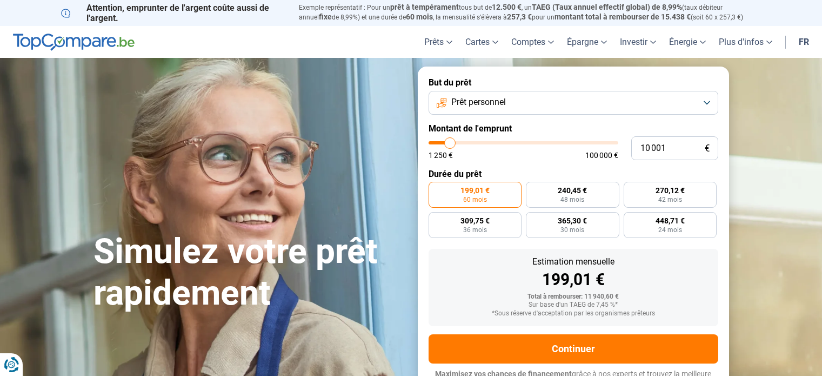 This screenshot has height=376, width=822. What do you see at coordinates (507, 7) in the screenshot?
I see `span: 12.500 €` at bounding box center [507, 7].